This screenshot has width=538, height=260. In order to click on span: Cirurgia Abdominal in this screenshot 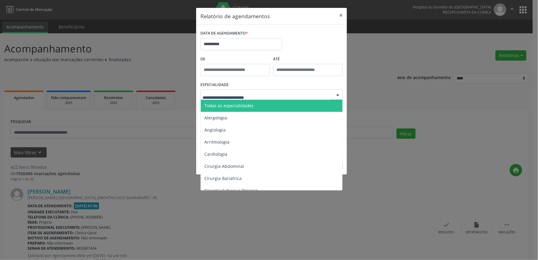, I will do `click(224, 166)`.